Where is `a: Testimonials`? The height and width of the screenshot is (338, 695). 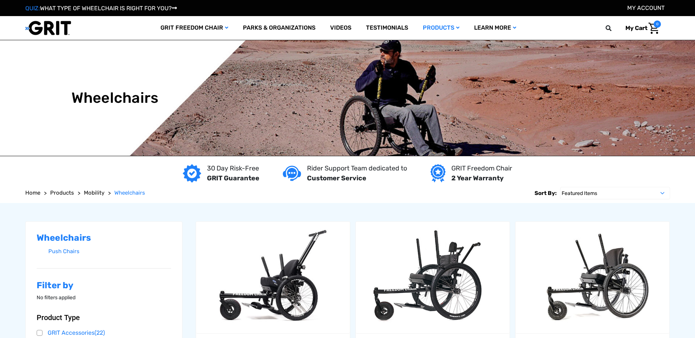
a: Testimonials is located at coordinates (387, 28).